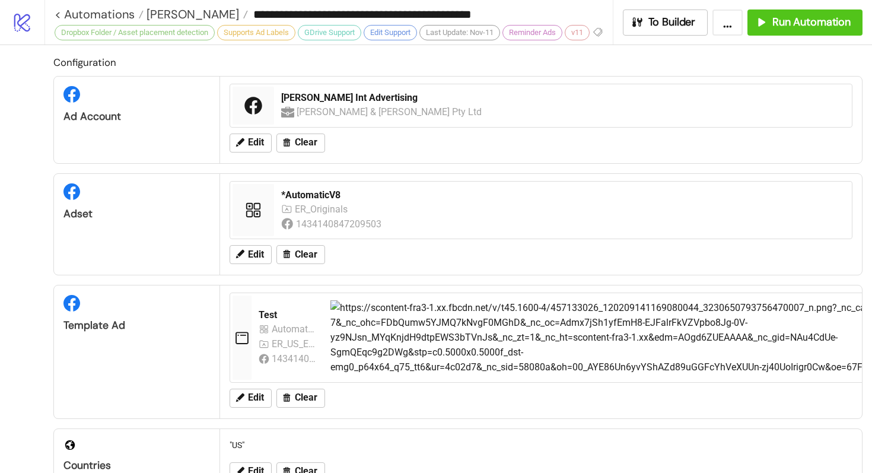  What do you see at coordinates (812, 22) in the screenshot?
I see `span: Run Automation` at bounding box center [812, 22].